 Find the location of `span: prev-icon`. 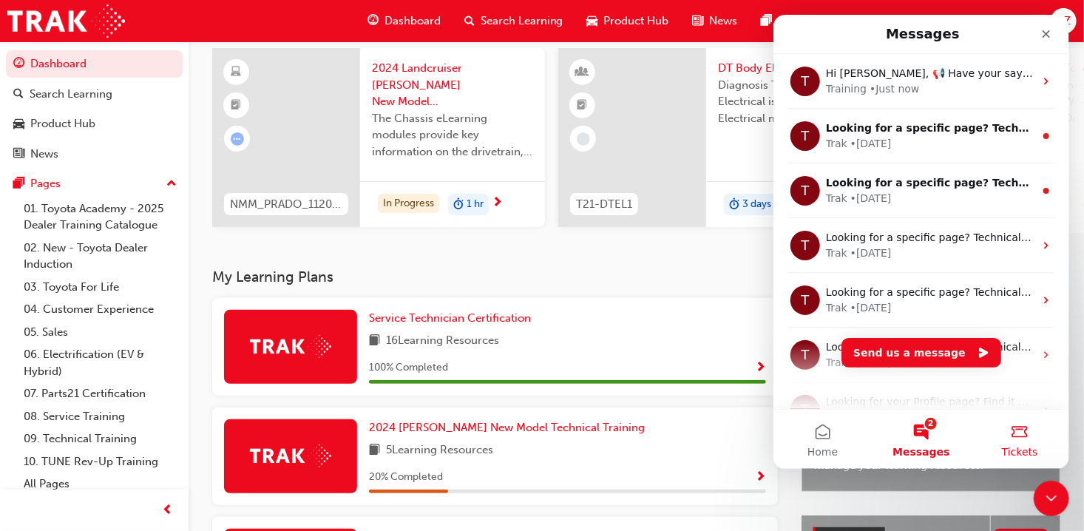

span: prev-icon is located at coordinates (168, 510).